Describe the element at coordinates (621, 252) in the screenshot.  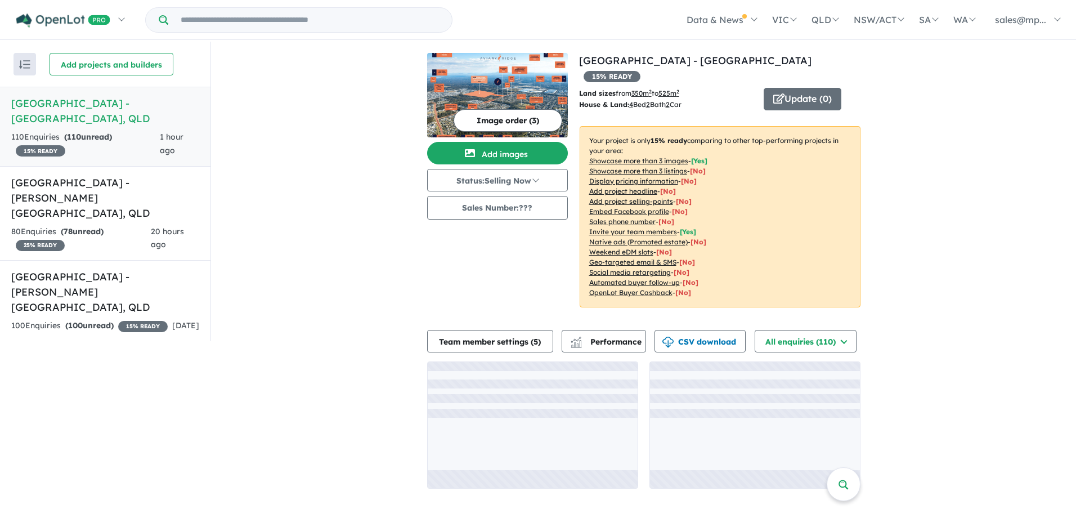
I see `u: Weekend eDM slots` at that location.